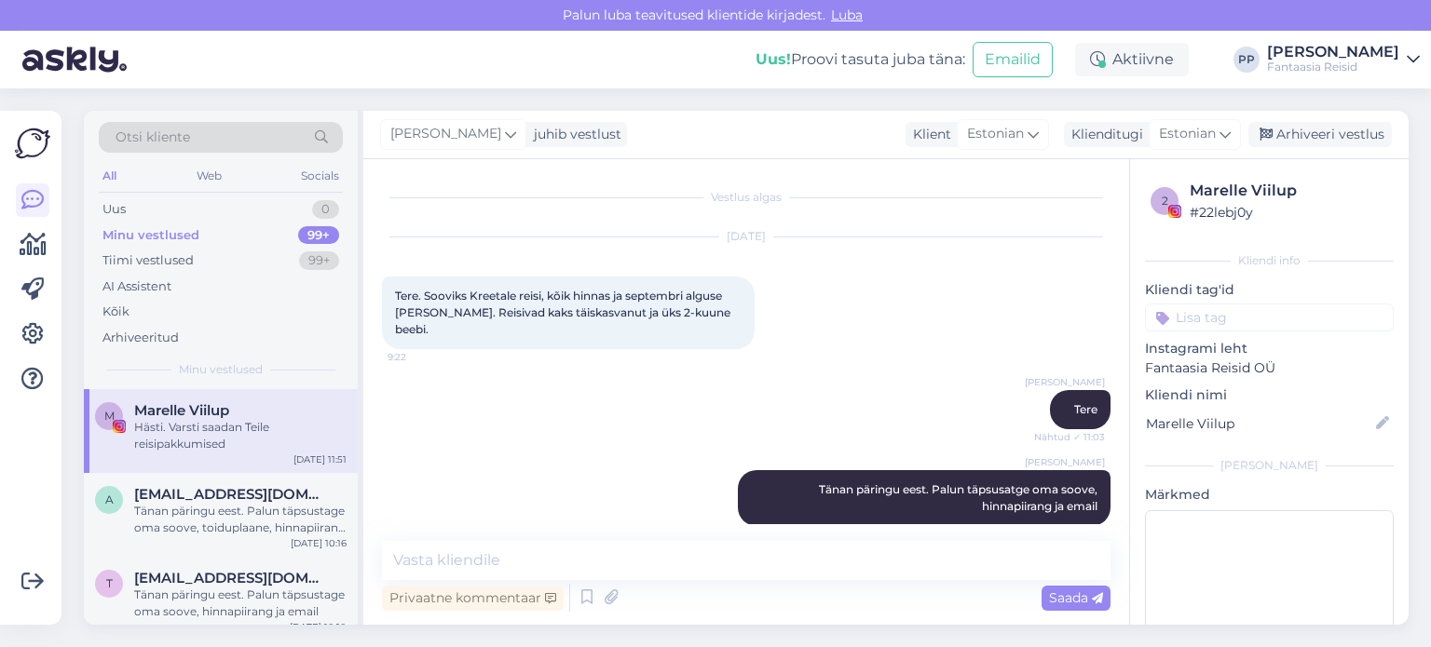 Image resolution: width=1431 pixels, height=647 pixels. Describe the element at coordinates (148, 261) in the screenshot. I see `div: Tiimi vestlused` at that location.